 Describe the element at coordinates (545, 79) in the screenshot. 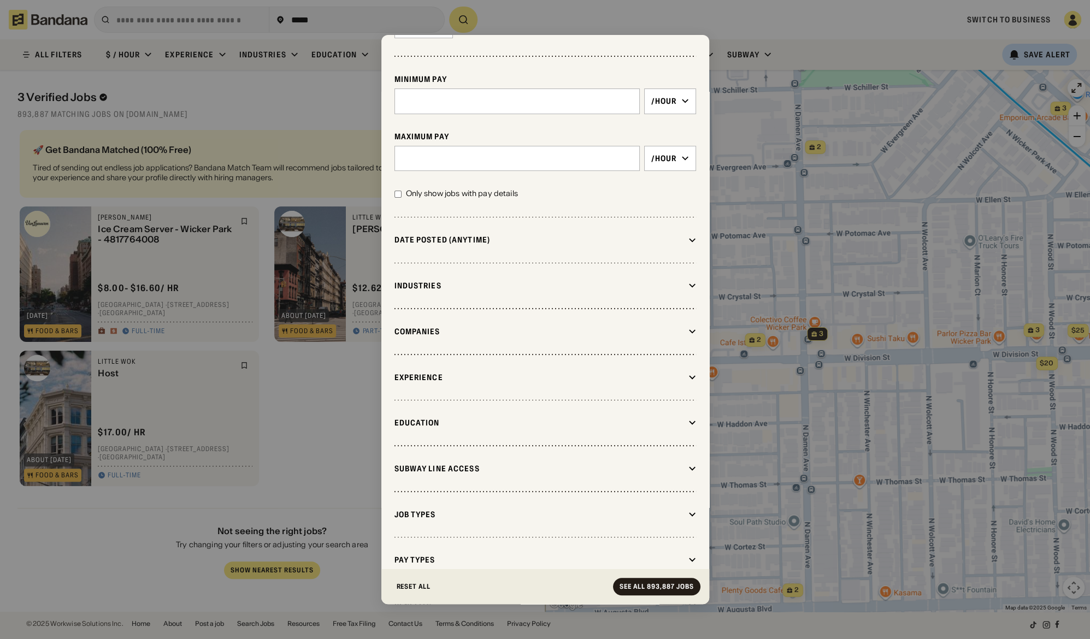

I see `div: Minimum Pay` at that location.